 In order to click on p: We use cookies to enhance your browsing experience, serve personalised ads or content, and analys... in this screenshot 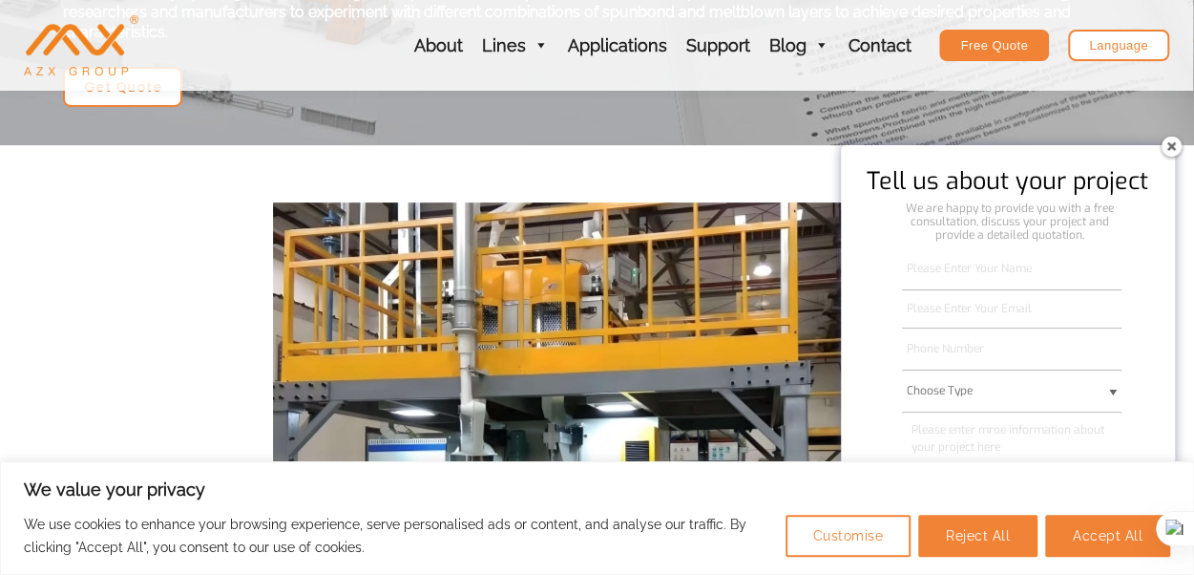, I will do `click(397, 535)`.